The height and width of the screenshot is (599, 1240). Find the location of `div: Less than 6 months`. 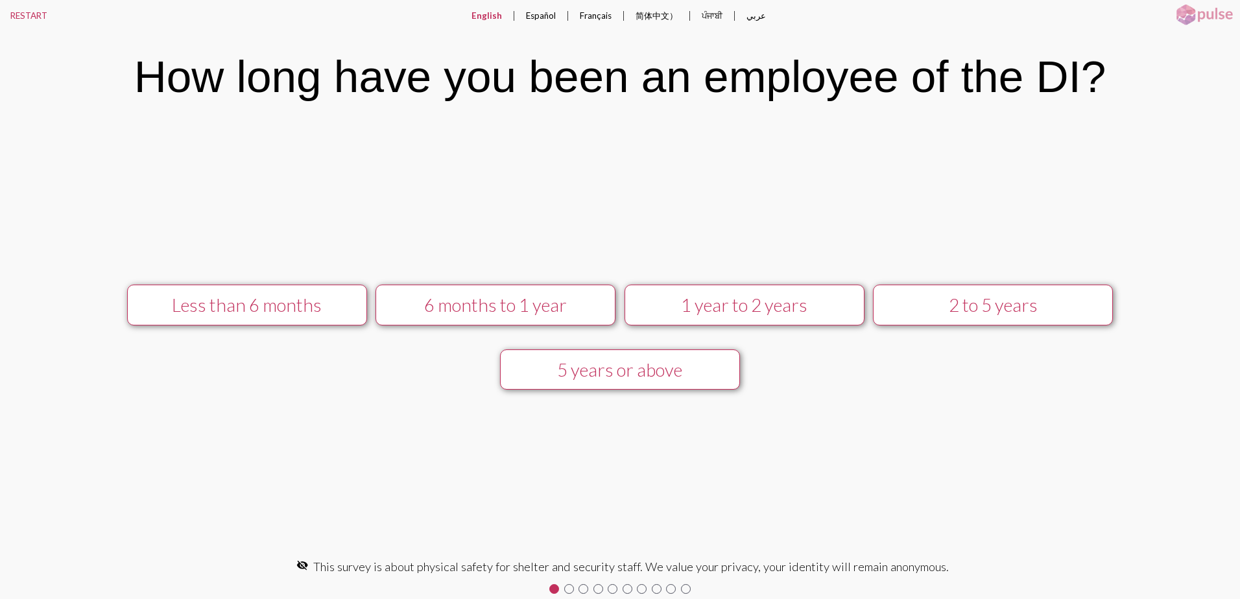

div: Less than 6 months is located at coordinates (247, 305).